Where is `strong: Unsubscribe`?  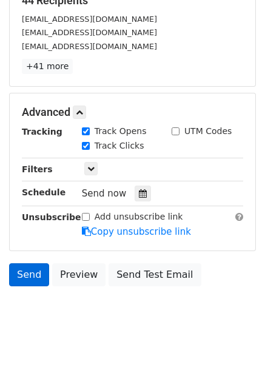 strong: Unsubscribe is located at coordinates (52, 217).